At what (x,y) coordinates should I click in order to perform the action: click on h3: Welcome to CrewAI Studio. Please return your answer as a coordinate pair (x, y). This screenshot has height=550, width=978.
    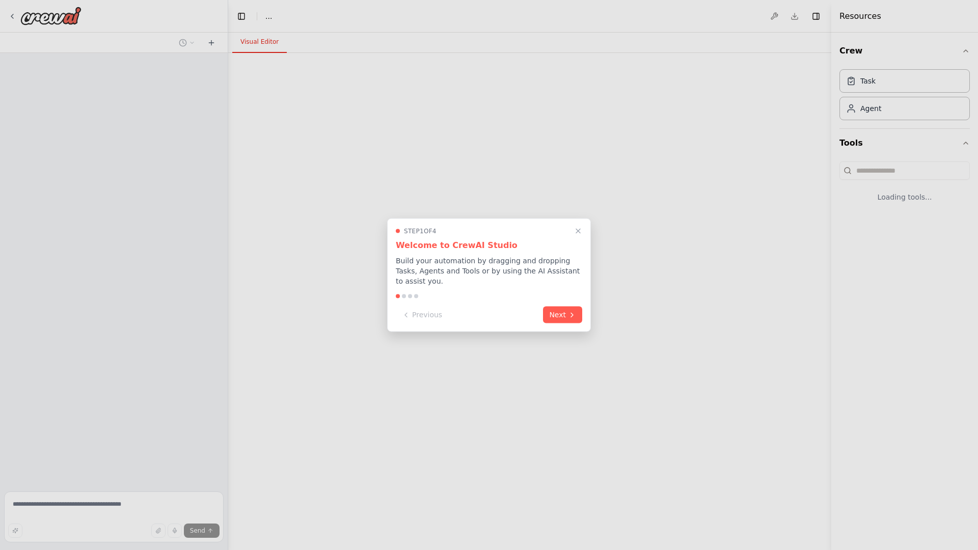
    Looking at the image, I should click on (489, 246).